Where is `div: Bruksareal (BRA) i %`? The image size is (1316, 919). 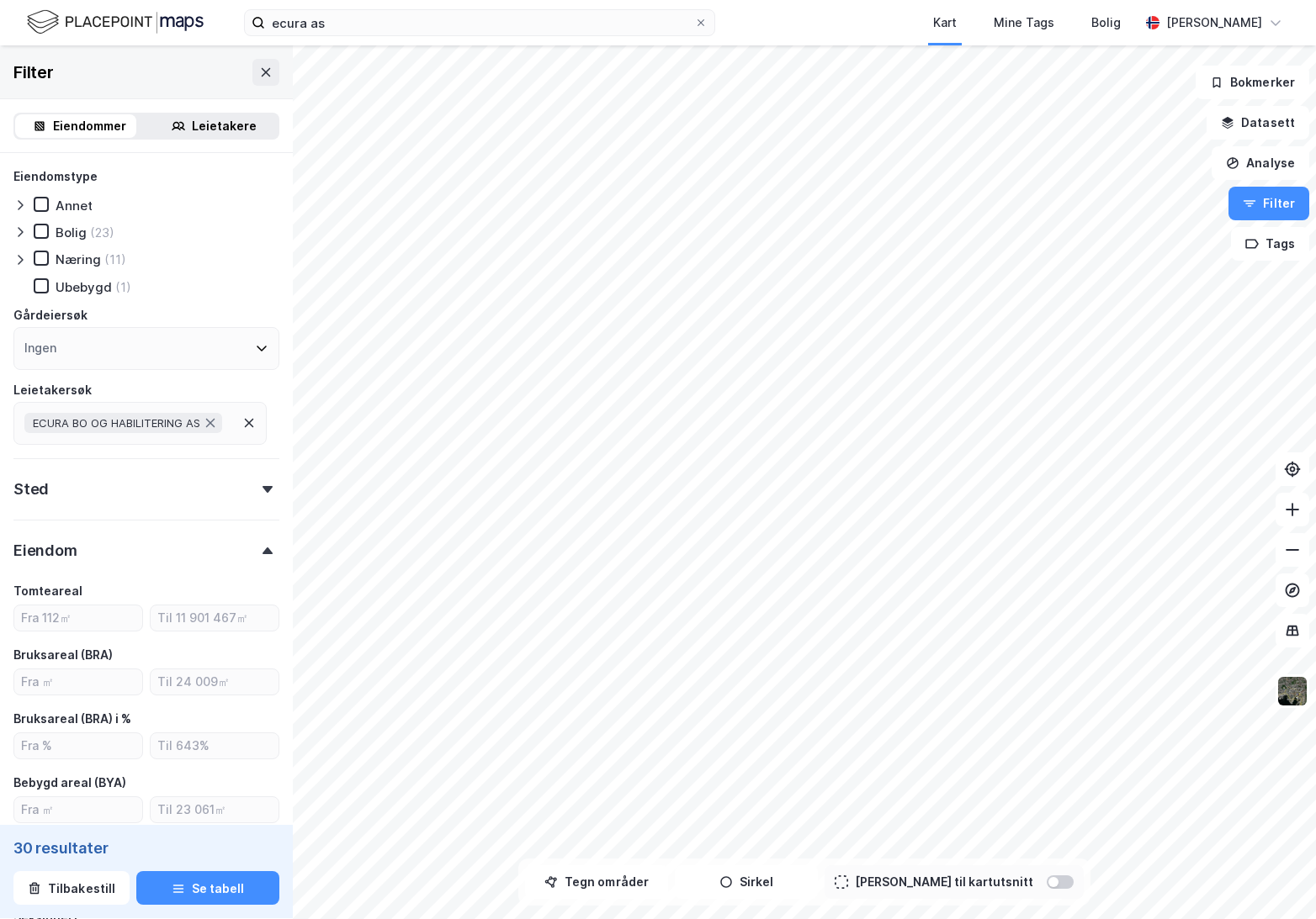 div: Bruksareal (BRA) i % is located at coordinates (72, 719).